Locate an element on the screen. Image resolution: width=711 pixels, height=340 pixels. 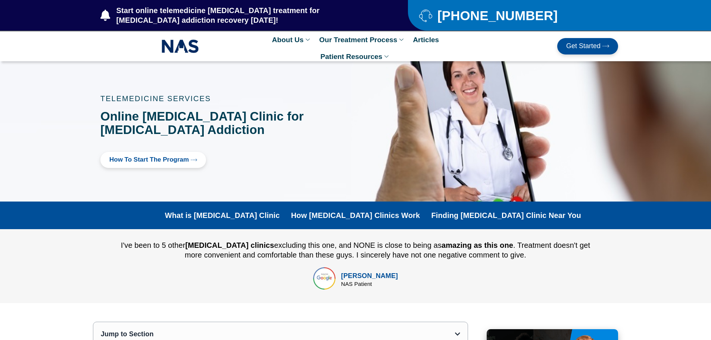
span: Get Started is located at coordinates (584, 46).